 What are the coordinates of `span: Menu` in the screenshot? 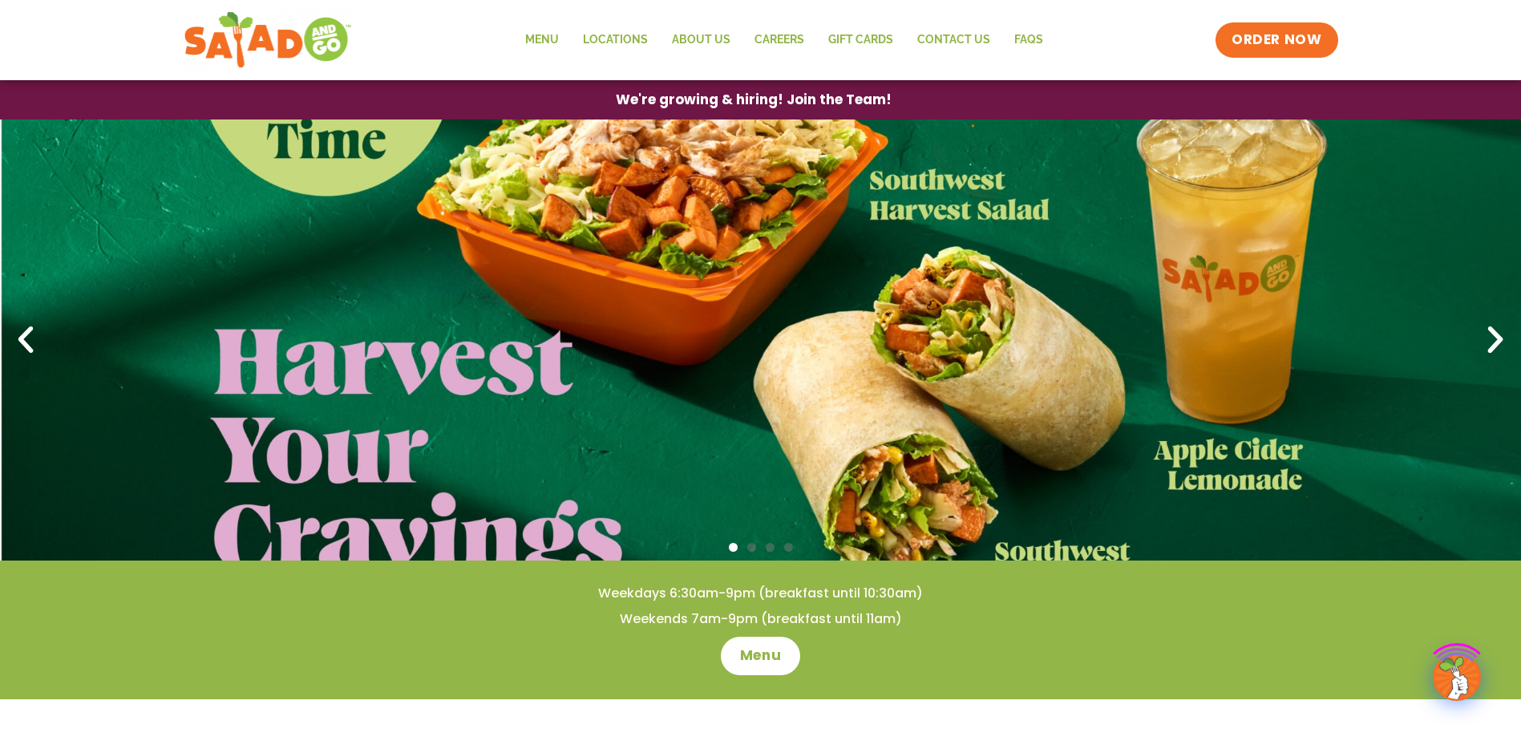 It's located at (760, 656).